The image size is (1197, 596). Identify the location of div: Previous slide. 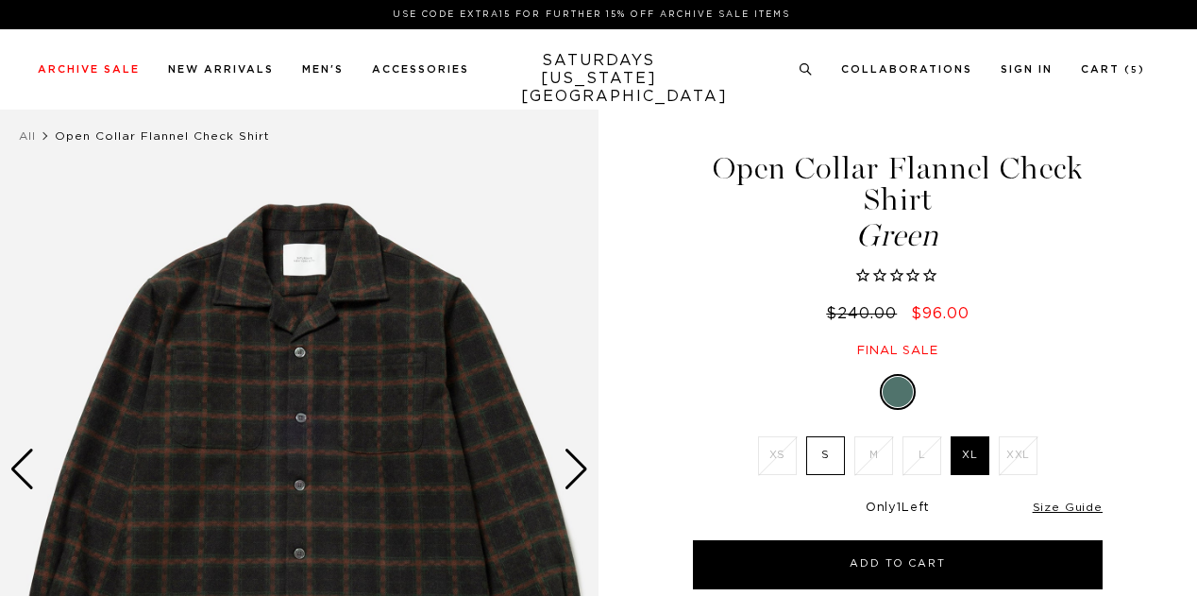
(22, 469).